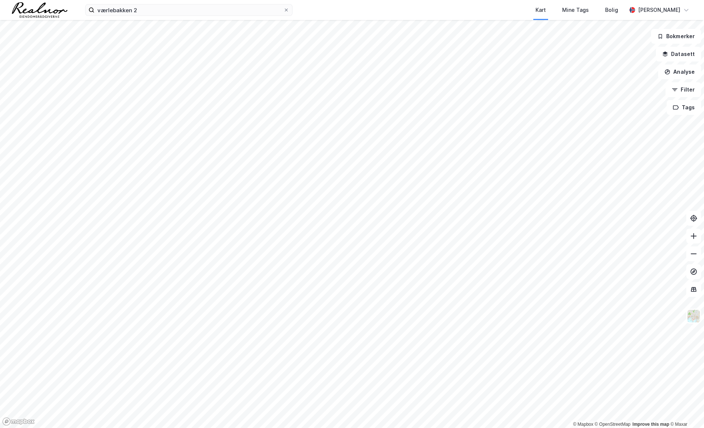  Describe the element at coordinates (679, 54) in the screenshot. I see `button: Datasett` at that location.